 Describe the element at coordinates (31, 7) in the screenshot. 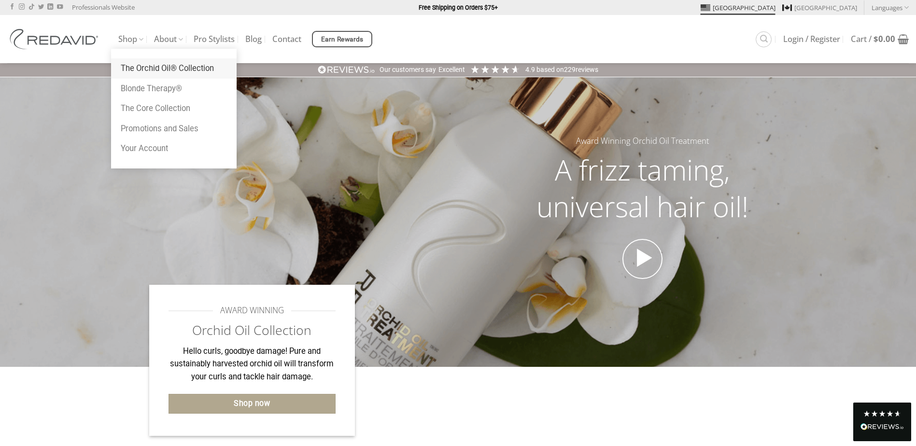

I see `a: Follow on TikTok` at that location.